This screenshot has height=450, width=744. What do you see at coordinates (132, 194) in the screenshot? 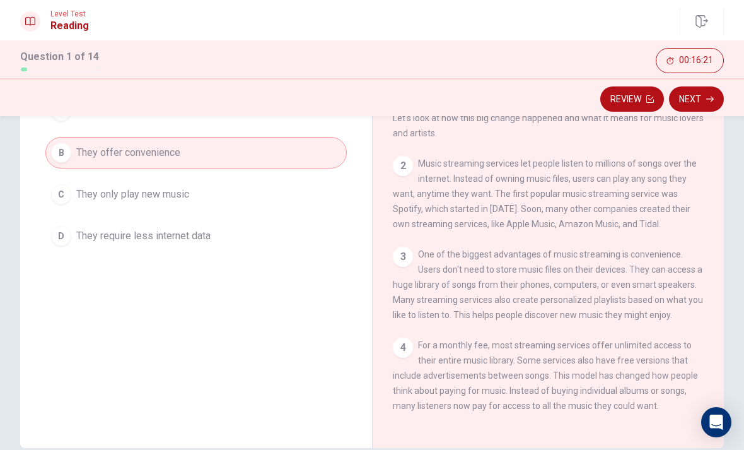
I see `span: They only play new music` at bounding box center [132, 194].